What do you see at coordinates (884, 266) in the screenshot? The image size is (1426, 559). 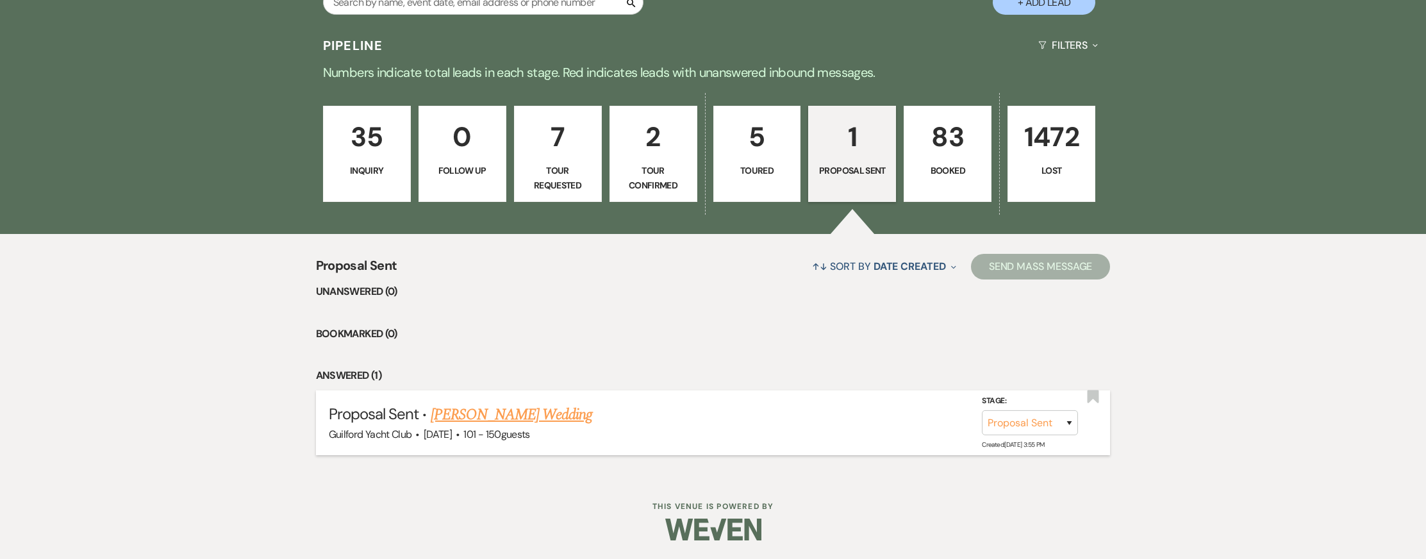 I see `button: Sort By Date Created` at bounding box center [884, 266].